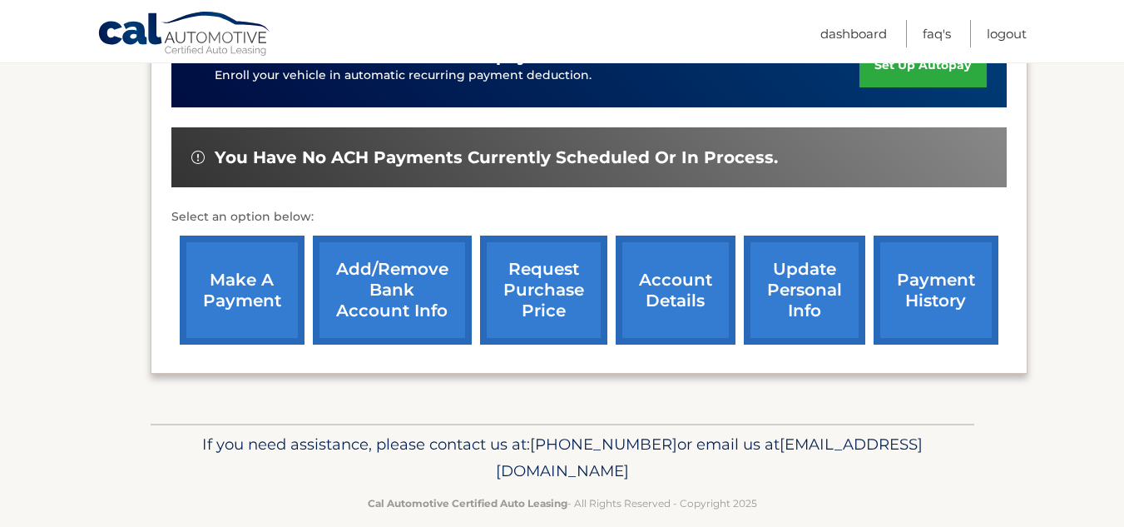 This screenshot has width=1124, height=527. Describe the element at coordinates (589, 217) in the screenshot. I see `p: Select an option below:` at that location.